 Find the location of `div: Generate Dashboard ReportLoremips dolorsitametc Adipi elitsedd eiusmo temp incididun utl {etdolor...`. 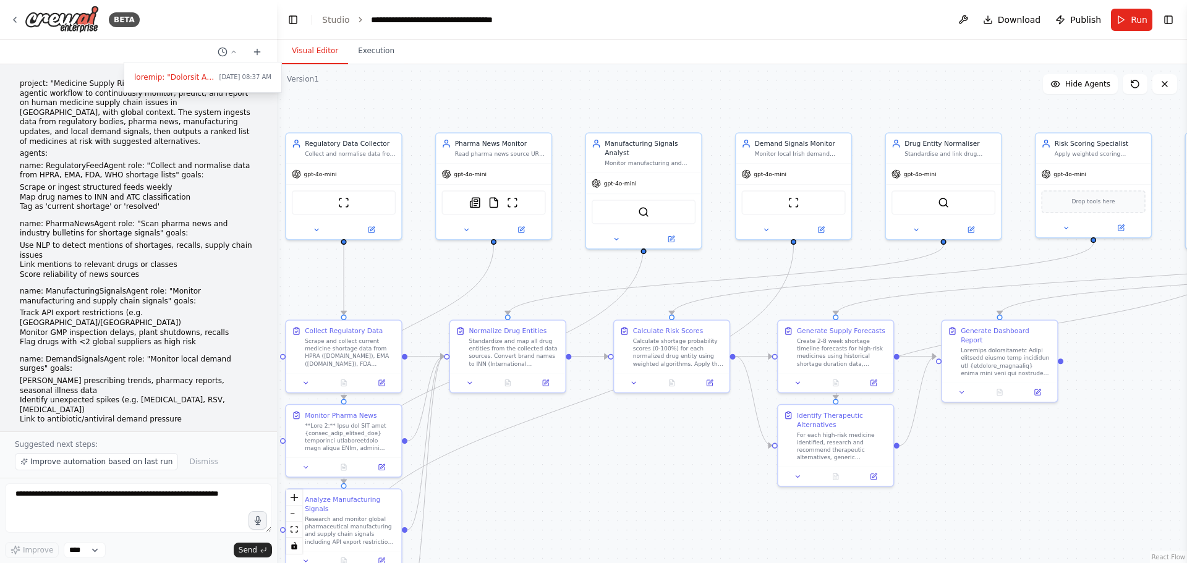

div: Generate Dashboard ReportLoremips dolorsitametc Adipi elitsedd eiusmo temp incididun utl {etdolor... is located at coordinates (999, 361).